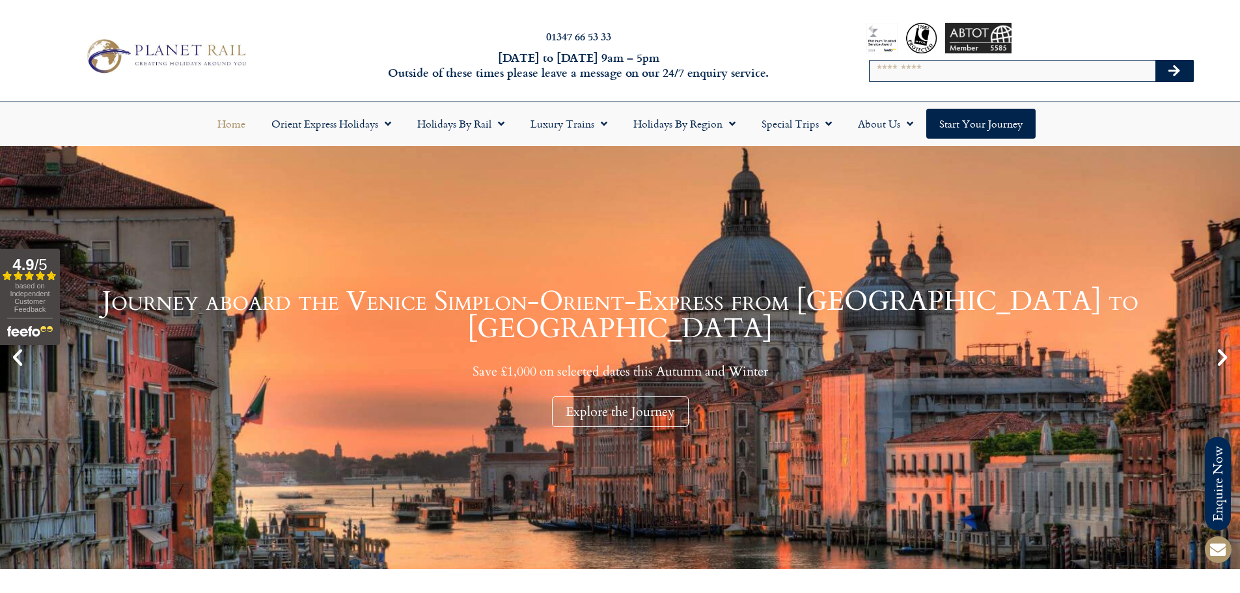  What do you see at coordinates (885, 124) in the screenshot?
I see `a: About Us` at bounding box center [885, 124].